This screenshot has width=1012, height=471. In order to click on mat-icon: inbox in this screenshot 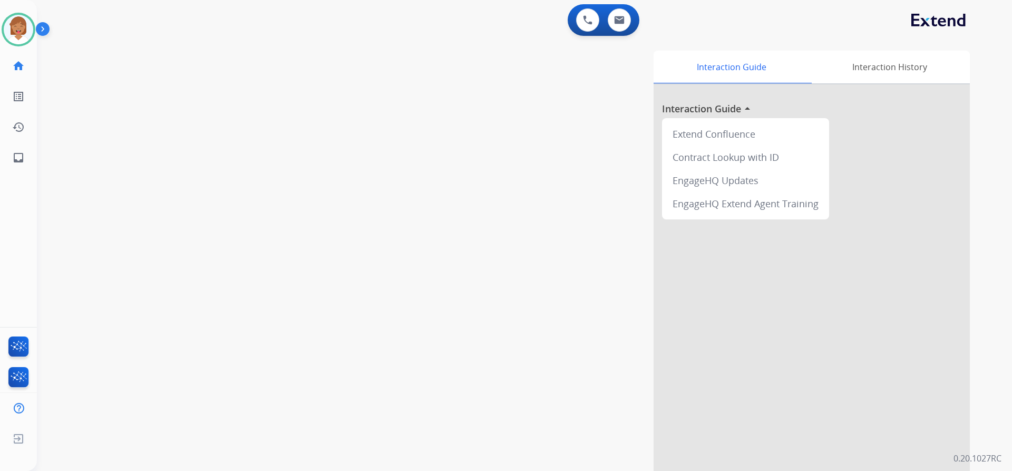, I will do `click(18, 158)`.